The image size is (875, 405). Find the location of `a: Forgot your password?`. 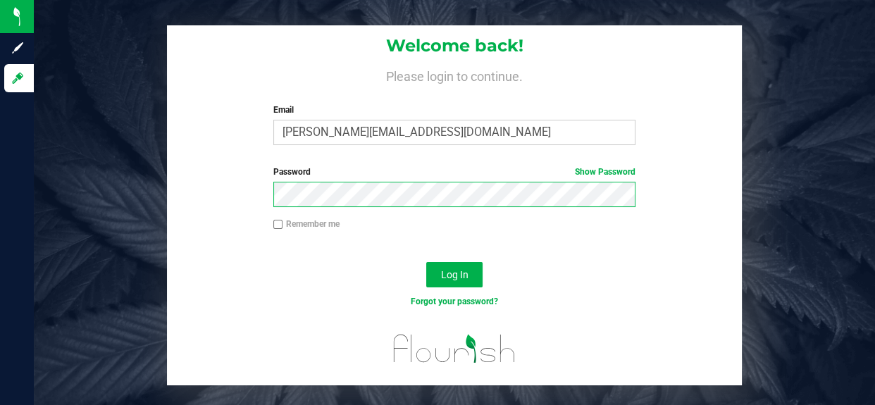

a: Forgot your password? is located at coordinates (455, 302).